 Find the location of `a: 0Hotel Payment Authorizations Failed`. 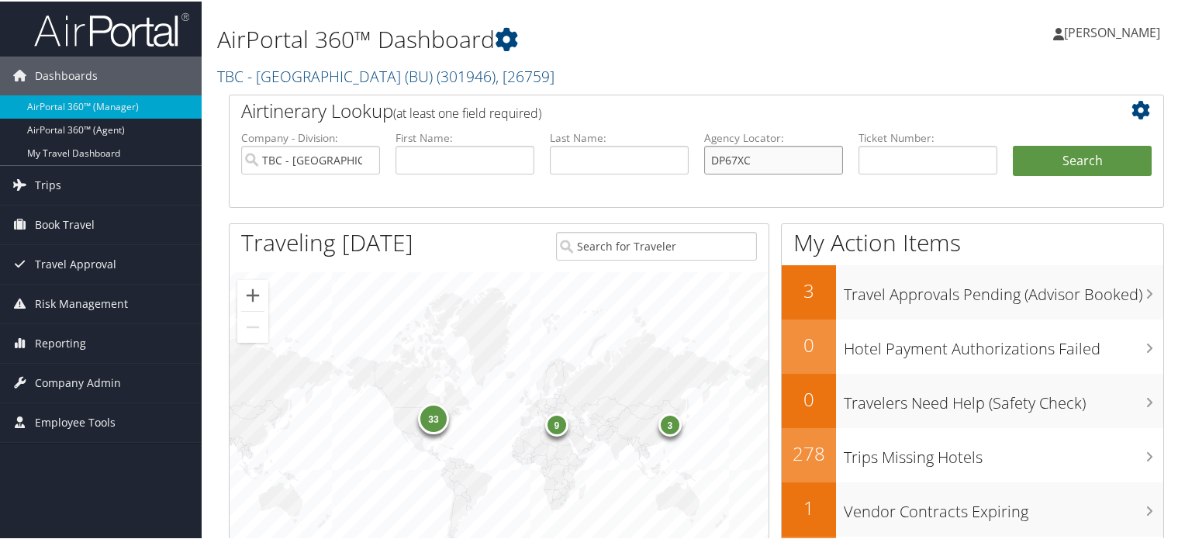

a: 0Hotel Payment Authorizations Failed is located at coordinates (973, 345).